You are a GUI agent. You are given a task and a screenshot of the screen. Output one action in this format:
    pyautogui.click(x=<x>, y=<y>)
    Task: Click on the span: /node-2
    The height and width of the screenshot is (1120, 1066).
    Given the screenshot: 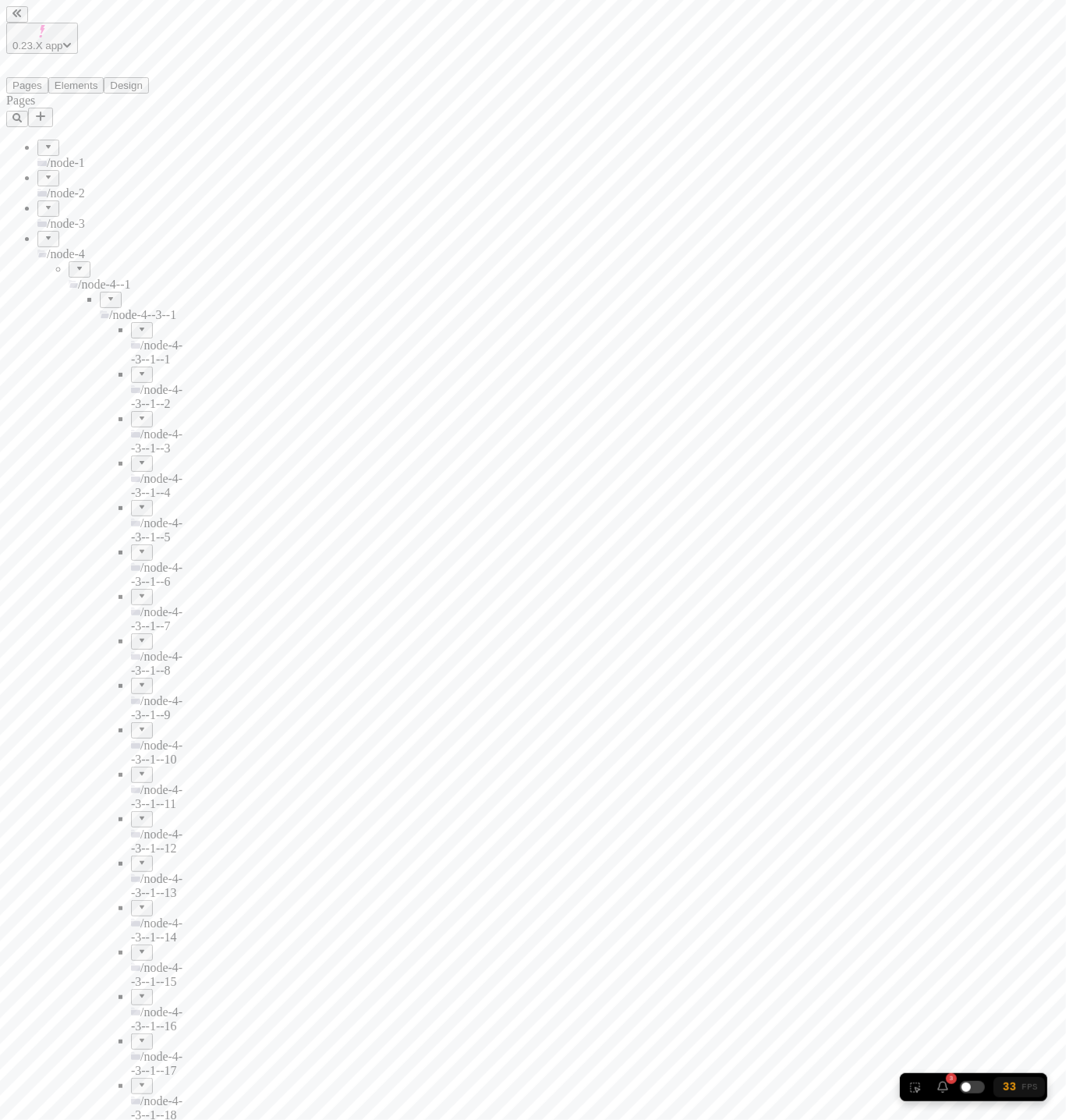 What is the action you would take?
    pyautogui.click(x=65, y=192)
    